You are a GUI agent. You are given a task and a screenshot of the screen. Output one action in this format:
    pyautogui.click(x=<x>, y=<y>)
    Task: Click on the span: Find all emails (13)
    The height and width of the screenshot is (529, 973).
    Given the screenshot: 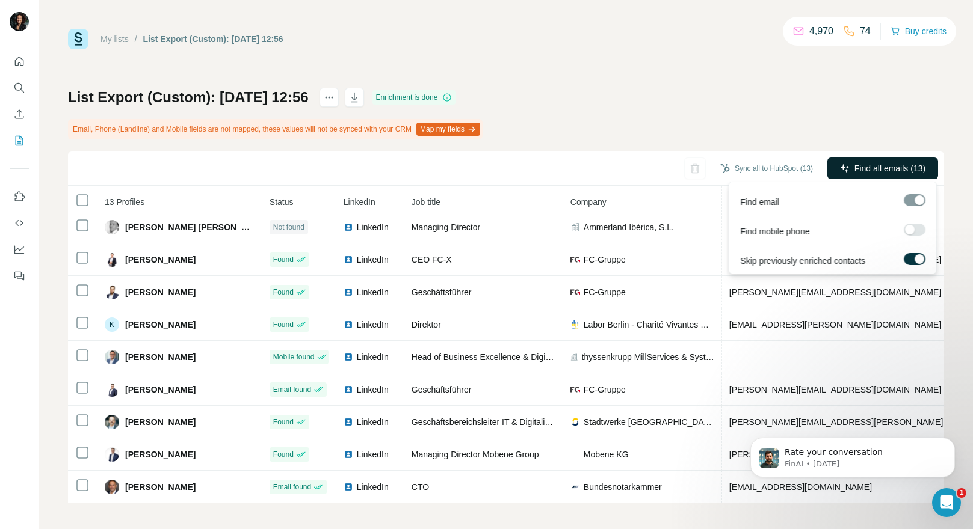 What is the action you would take?
    pyautogui.click(x=890, y=168)
    